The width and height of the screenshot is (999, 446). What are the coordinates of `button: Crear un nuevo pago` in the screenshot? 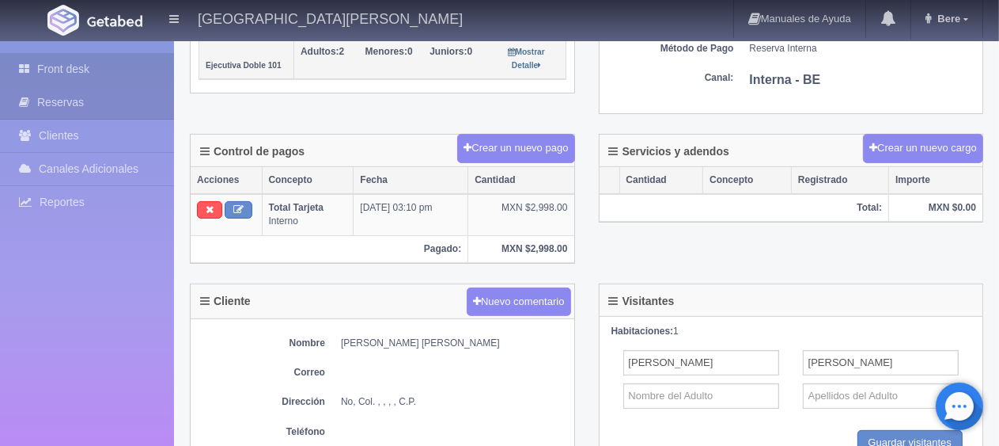 It's located at (516, 148).